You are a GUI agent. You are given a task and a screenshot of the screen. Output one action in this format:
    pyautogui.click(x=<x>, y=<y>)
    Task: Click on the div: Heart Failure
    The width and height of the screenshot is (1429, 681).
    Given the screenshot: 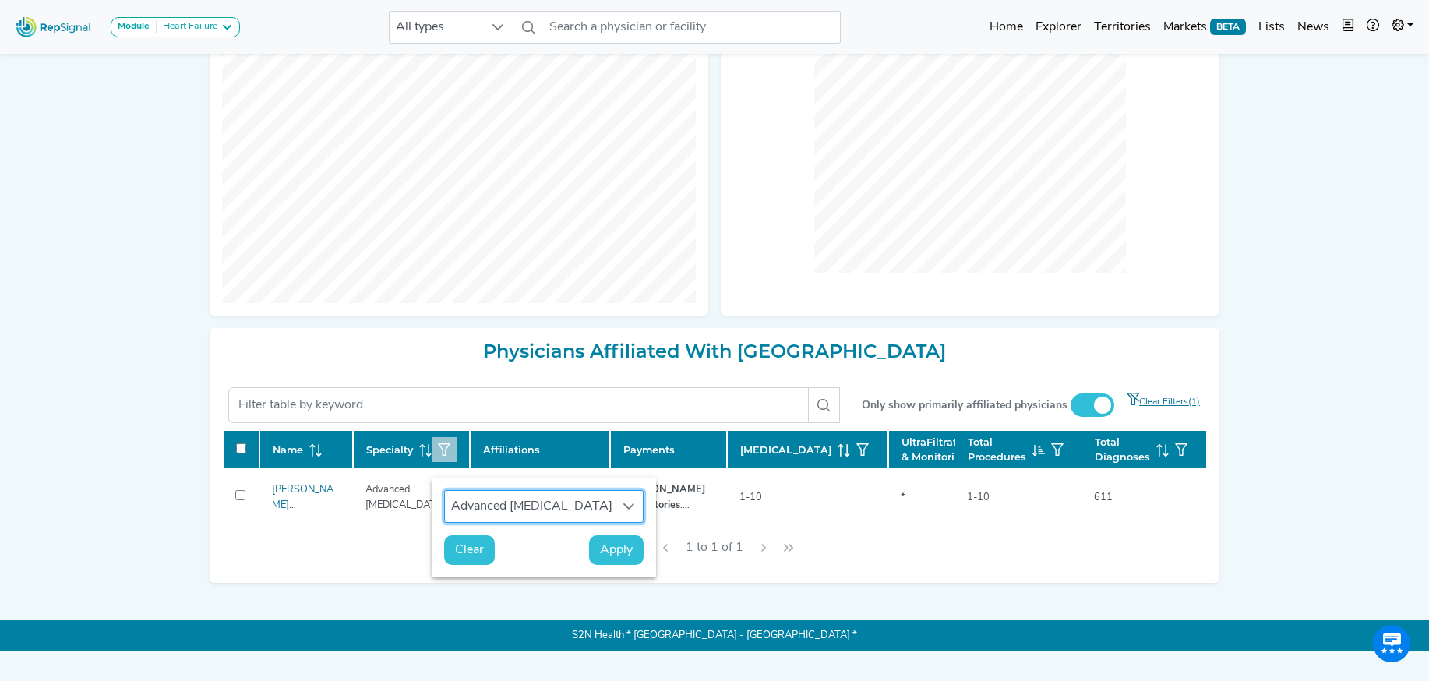 What is the action you would take?
    pyautogui.click(x=187, y=27)
    